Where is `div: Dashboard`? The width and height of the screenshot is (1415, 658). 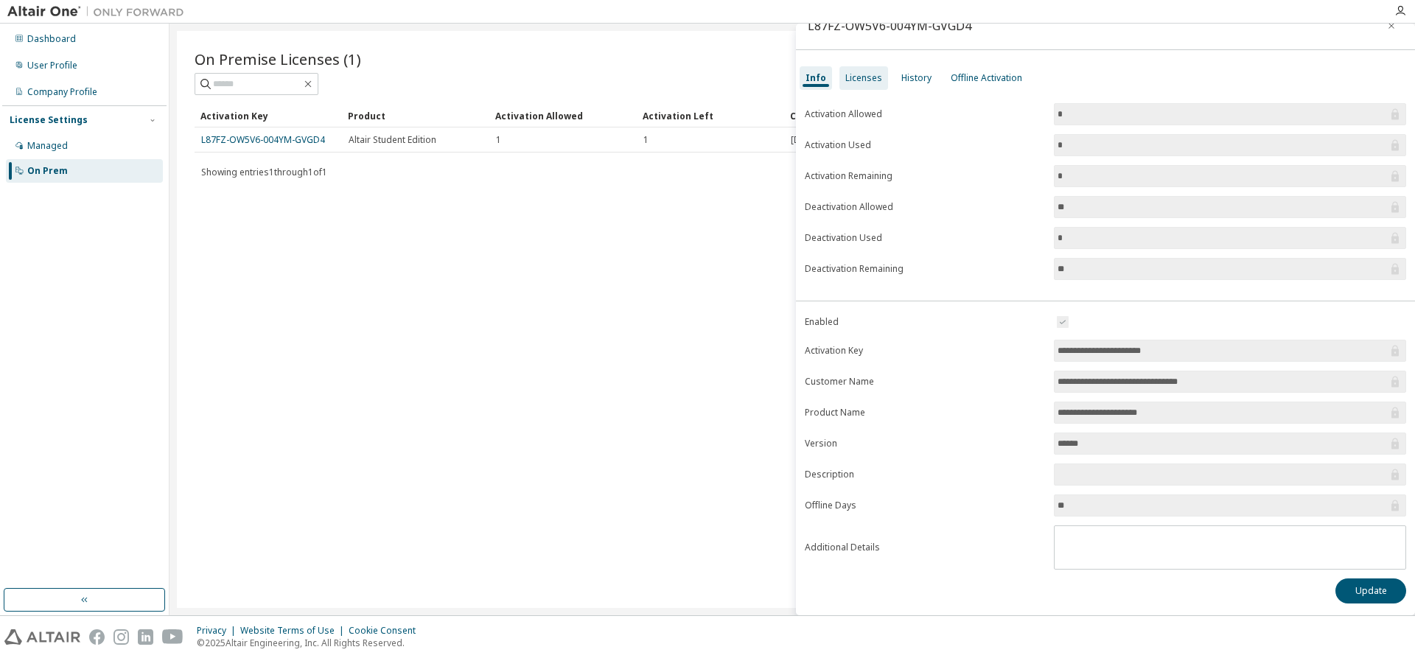
div: Dashboard is located at coordinates (52, 39).